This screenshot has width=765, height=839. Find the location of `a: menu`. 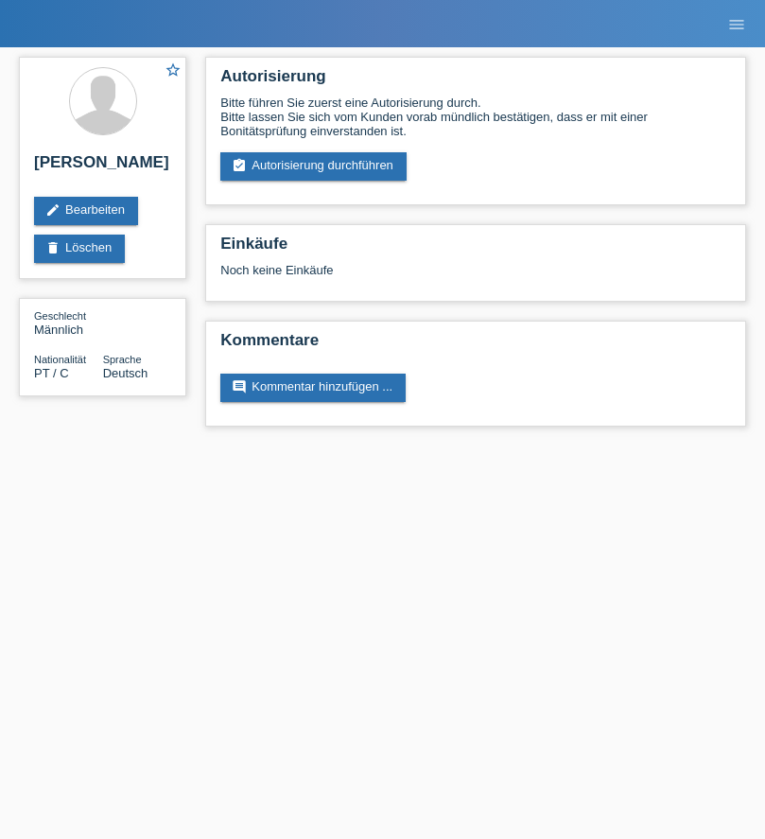

a: menu is located at coordinates (736, 24).